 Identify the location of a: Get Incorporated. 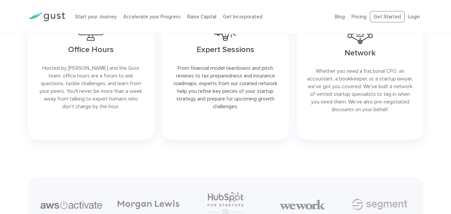
(243, 17).